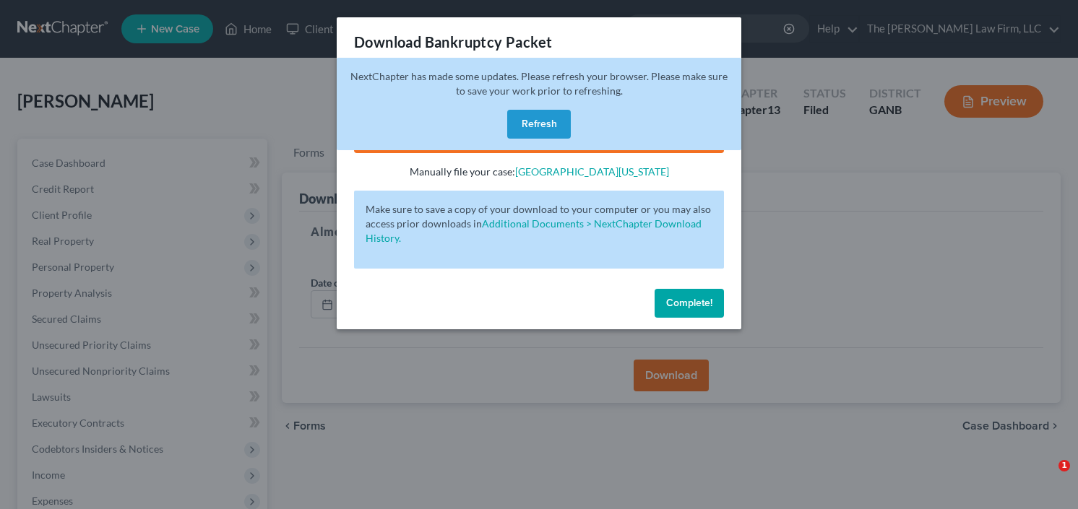 This screenshot has width=1078, height=509. What do you see at coordinates (539, 83) in the screenshot?
I see `span: NextChapter has made some updates. Please refresh your browser. Please make sure to save your wor...` at bounding box center [539, 83].